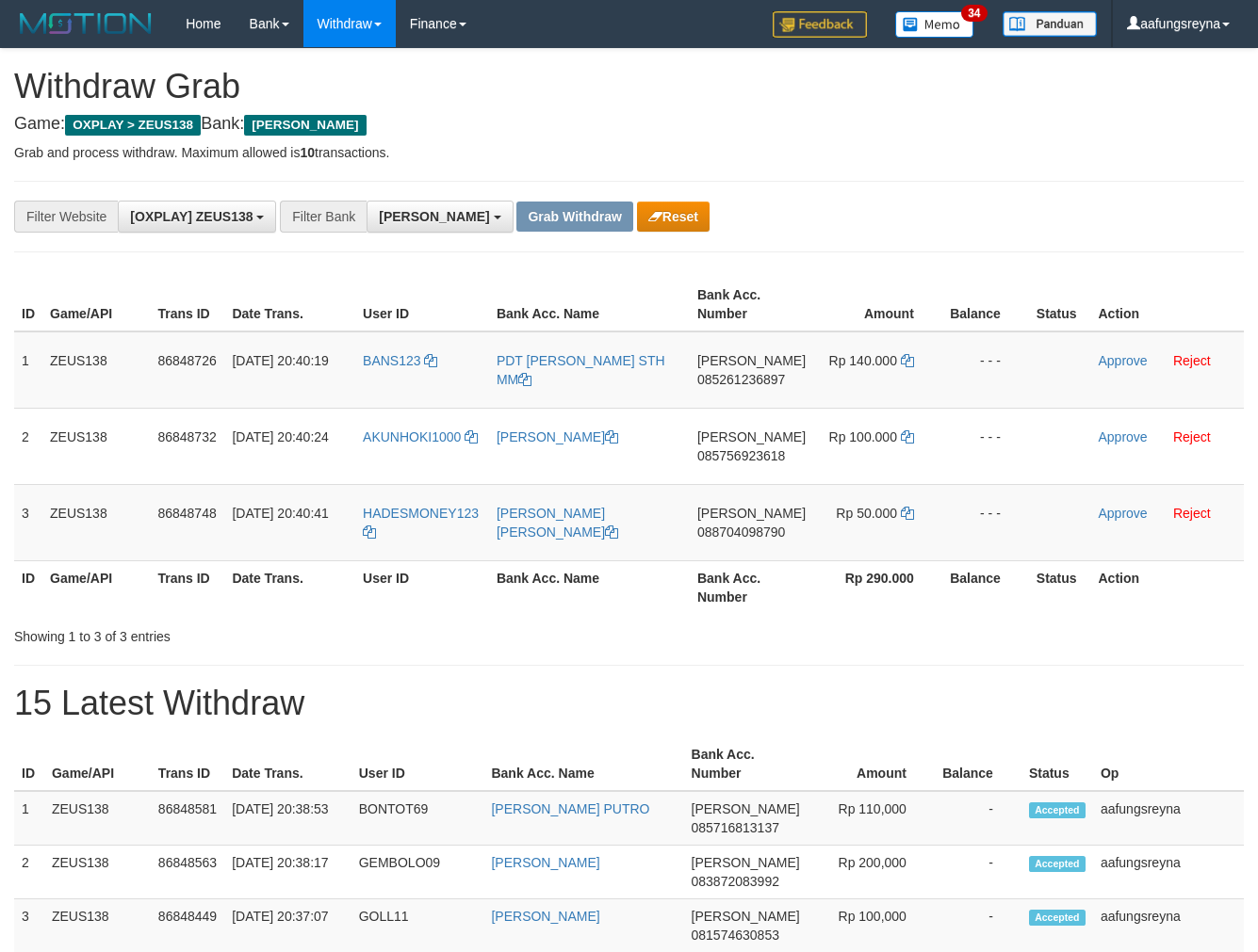 The width and height of the screenshot is (1258, 952). Describe the element at coordinates (974, 13) in the screenshot. I see `span: 34` at that location.